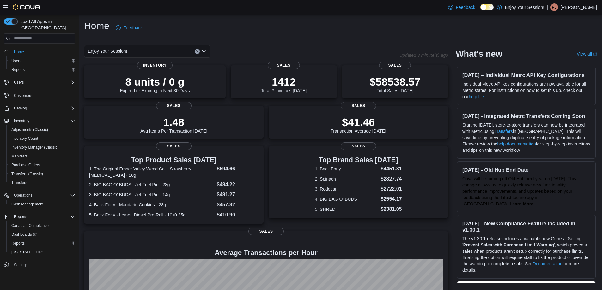  I want to click on a: Inventory Manager (Classic), so click(35, 147).